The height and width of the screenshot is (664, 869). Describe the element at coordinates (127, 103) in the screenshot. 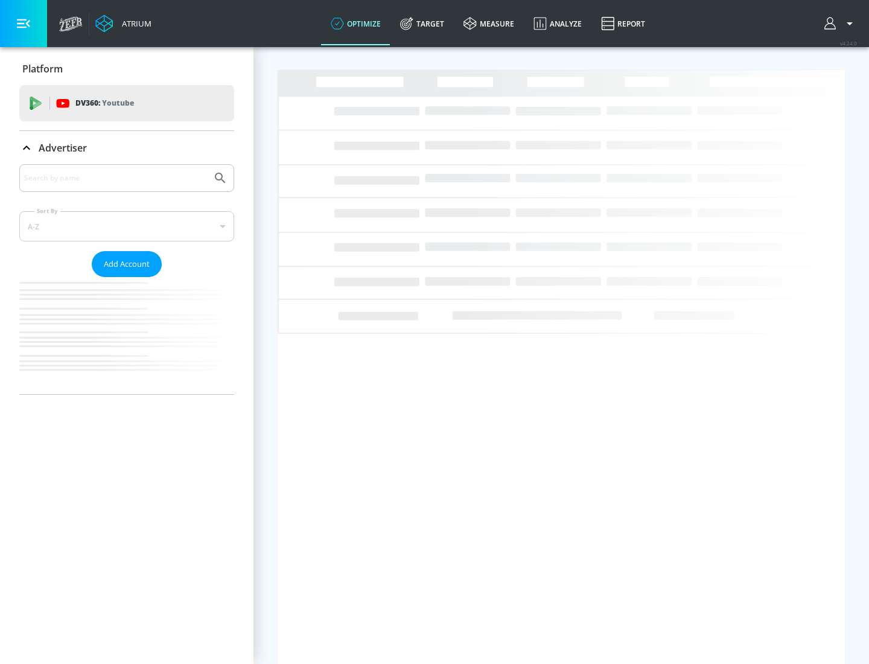

I see `div: DV360: Youtube` at that location.